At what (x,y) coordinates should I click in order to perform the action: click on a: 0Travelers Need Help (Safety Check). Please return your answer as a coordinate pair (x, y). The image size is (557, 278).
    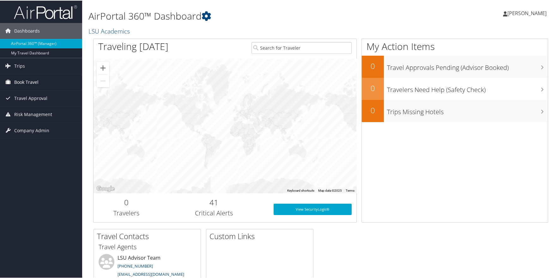
    Looking at the image, I should click on (455, 88).